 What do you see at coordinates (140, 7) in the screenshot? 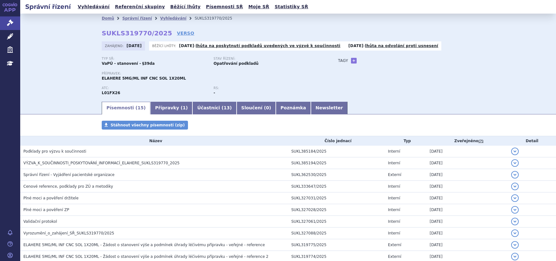
I see `a: Referenční skupiny` at bounding box center [140, 7].